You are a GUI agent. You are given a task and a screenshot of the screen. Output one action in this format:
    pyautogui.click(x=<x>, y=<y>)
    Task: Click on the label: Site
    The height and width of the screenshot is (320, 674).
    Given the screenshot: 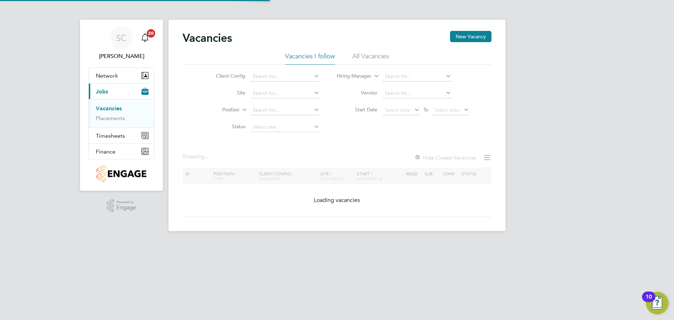 What is the action you would take?
    pyautogui.click(x=225, y=93)
    